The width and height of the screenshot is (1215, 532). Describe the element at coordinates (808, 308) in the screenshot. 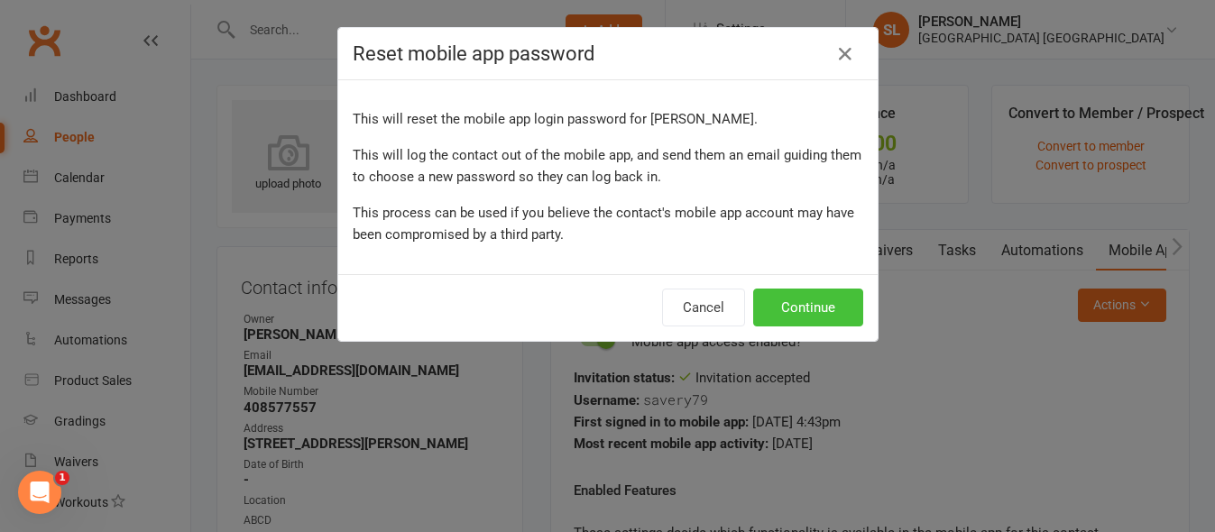

I see `button: Continue` at that location.